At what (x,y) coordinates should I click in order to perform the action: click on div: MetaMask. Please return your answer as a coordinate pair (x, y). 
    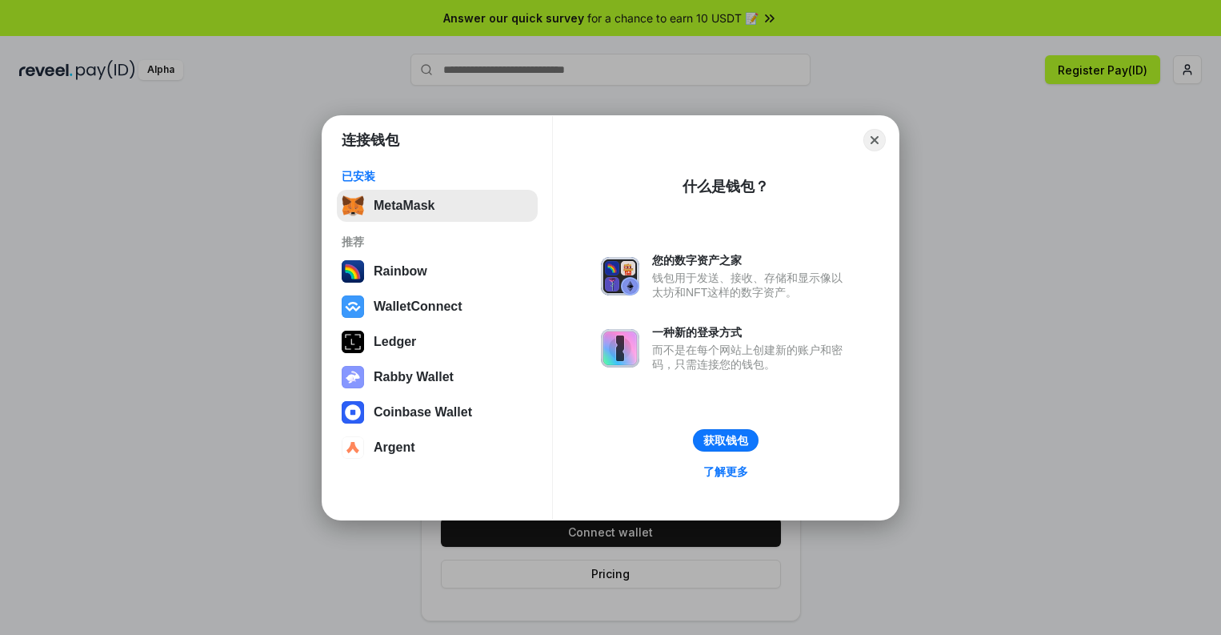
    Looking at the image, I should click on (404, 206).